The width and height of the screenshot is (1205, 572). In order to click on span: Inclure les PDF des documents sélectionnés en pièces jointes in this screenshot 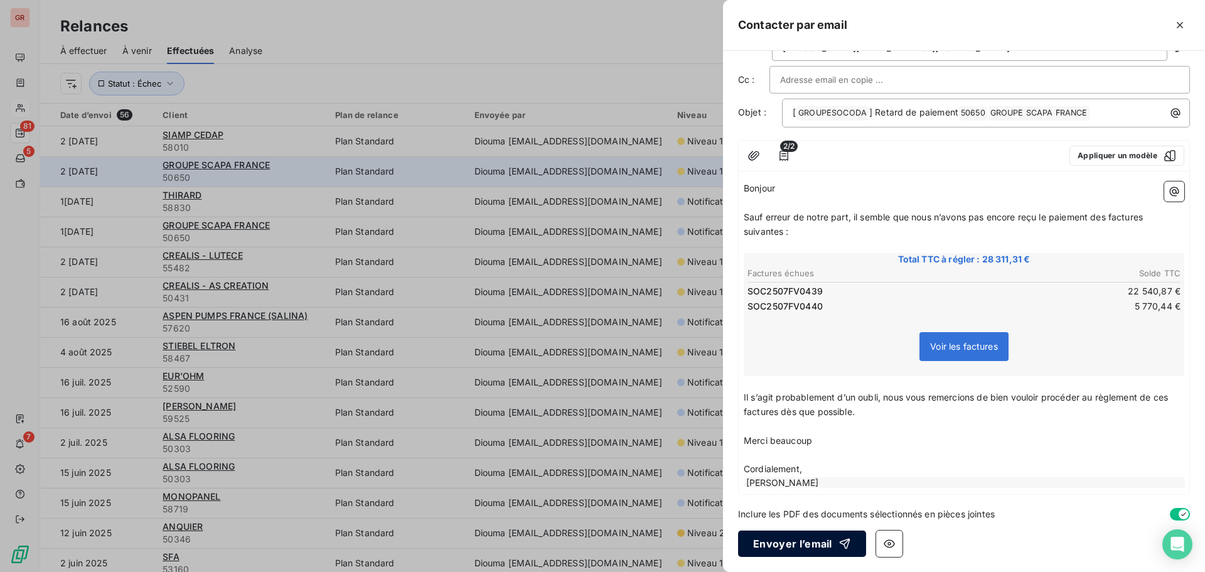, I will do `click(866, 513)`.